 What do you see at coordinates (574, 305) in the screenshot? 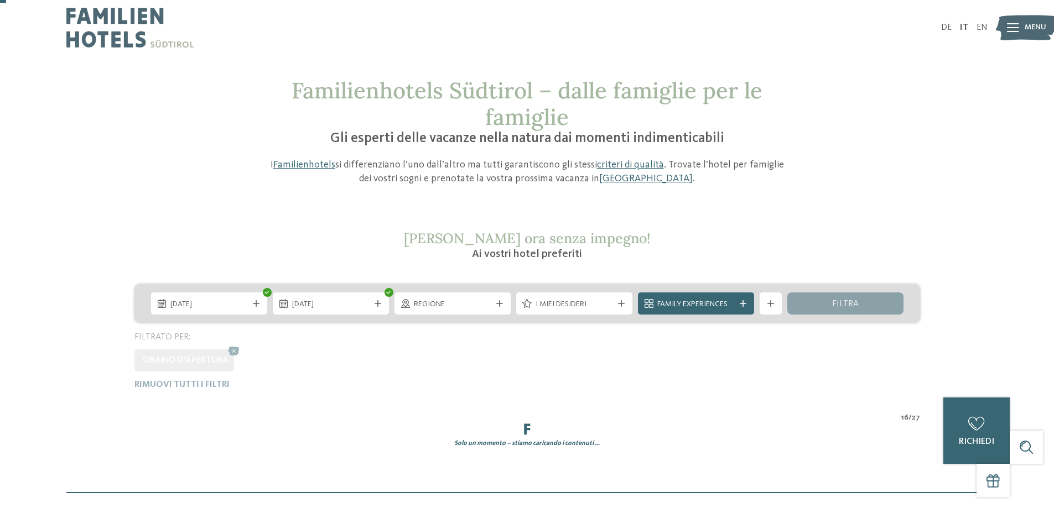
I see `span: I miei desideri` at bounding box center [574, 305].